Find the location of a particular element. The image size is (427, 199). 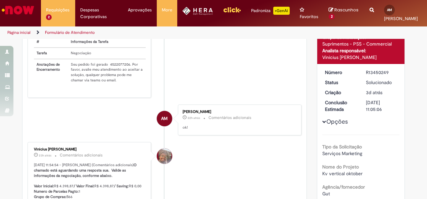

a: Página inicial is located at coordinates (19, 33).